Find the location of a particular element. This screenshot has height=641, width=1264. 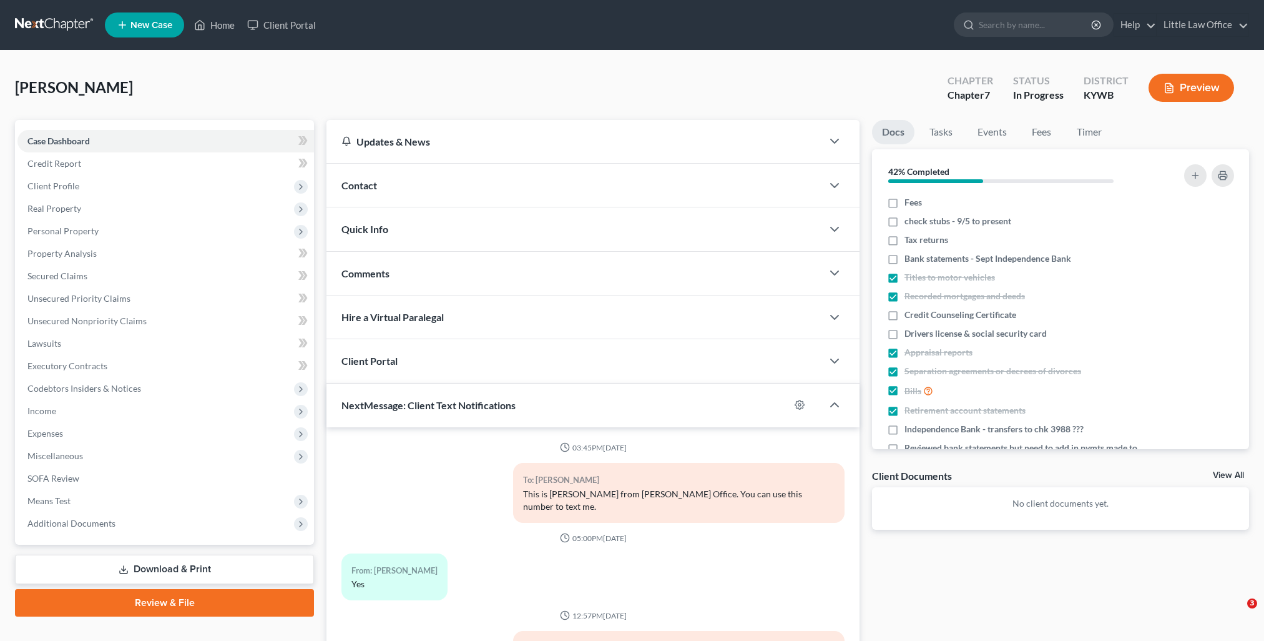

a: Timer is located at coordinates (1090, 132).